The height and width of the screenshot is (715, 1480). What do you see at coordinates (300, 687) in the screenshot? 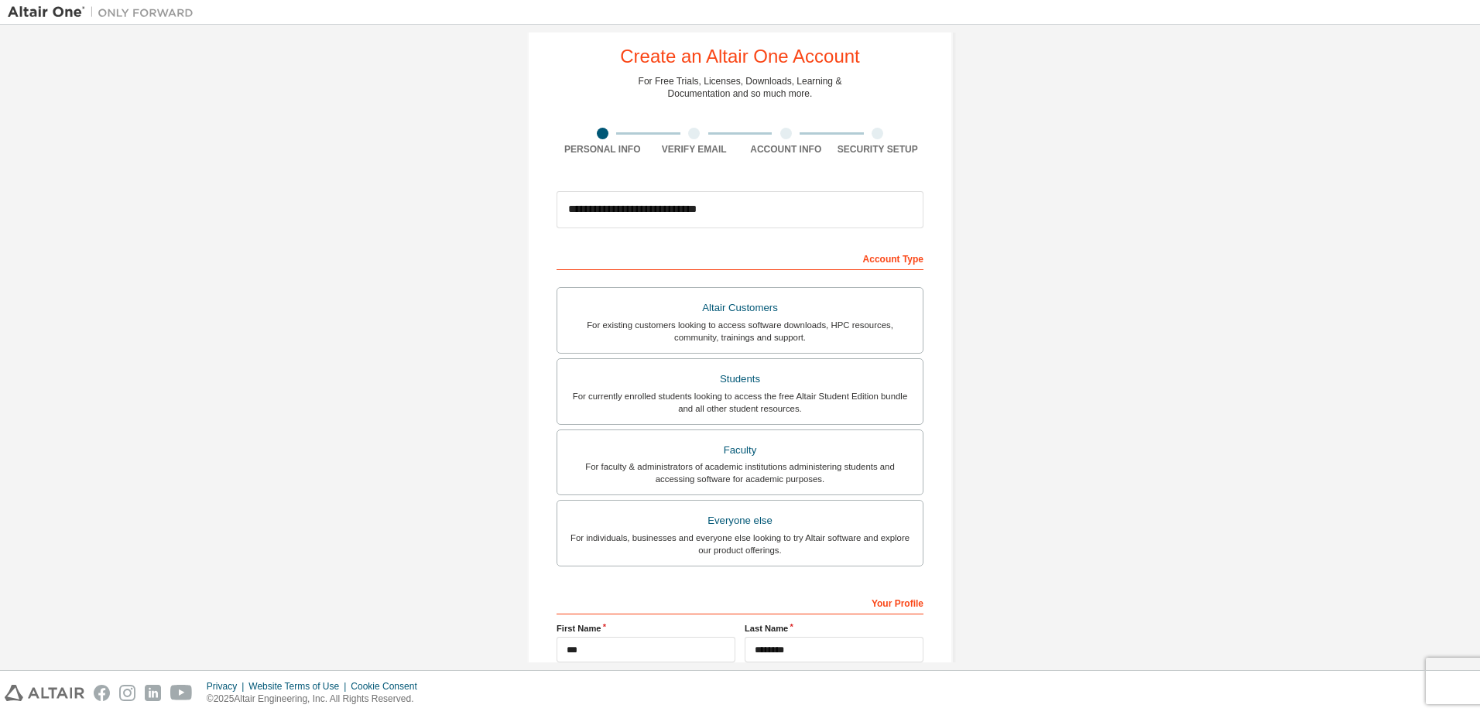
I see `div: Website Terms of Use` at bounding box center [300, 687].